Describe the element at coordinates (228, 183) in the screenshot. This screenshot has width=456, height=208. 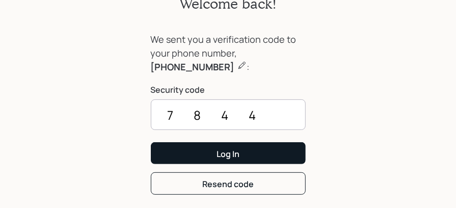
I see `button: Resend code` at that location.